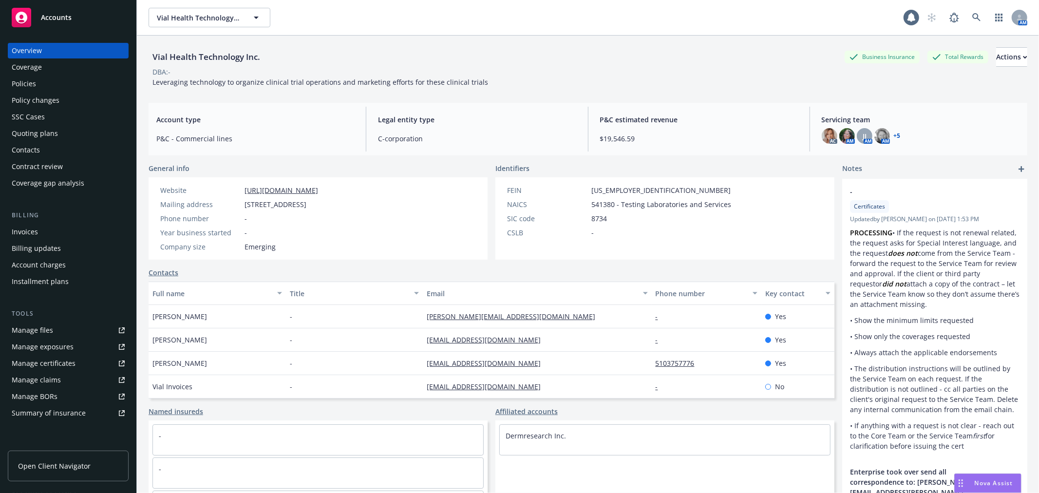  Describe the element at coordinates (206, 57) in the screenshot. I see `div: Vial Health Technology Inc.` at that location.